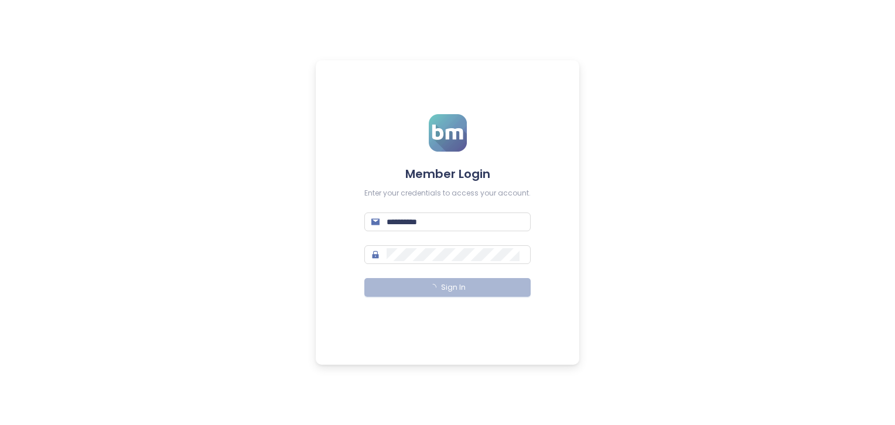 The width and height of the screenshot is (895, 425). What do you see at coordinates (453, 288) in the screenshot?
I see `span: Sign In` at bounding box center [453, 288].